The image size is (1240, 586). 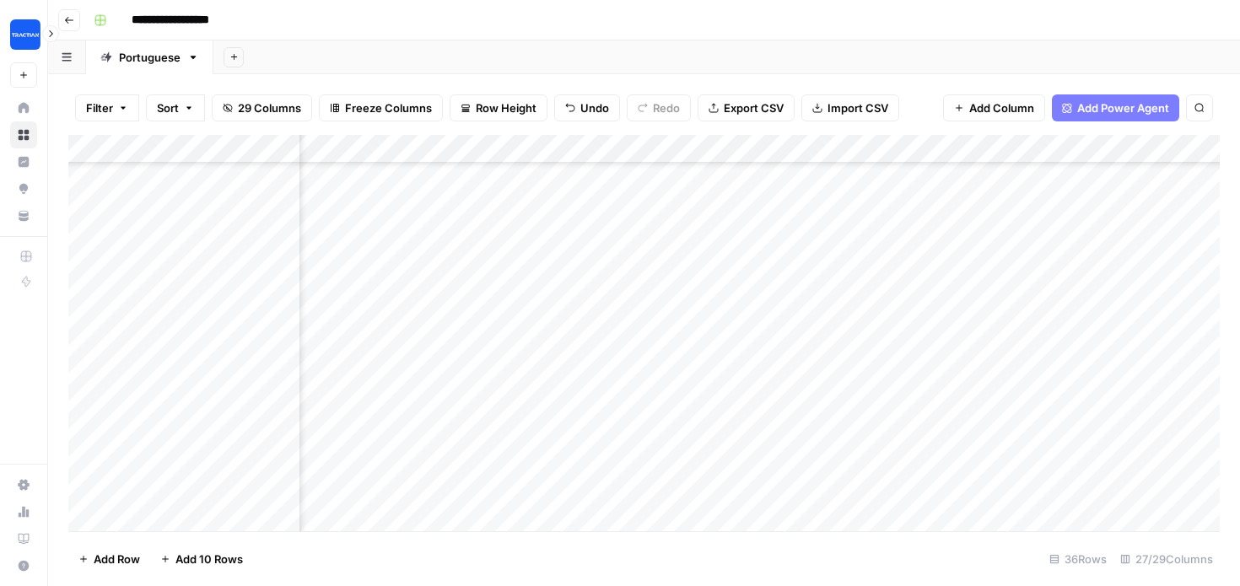 I want to click on button: Add Power Agent, so click(x=1115, y=108).